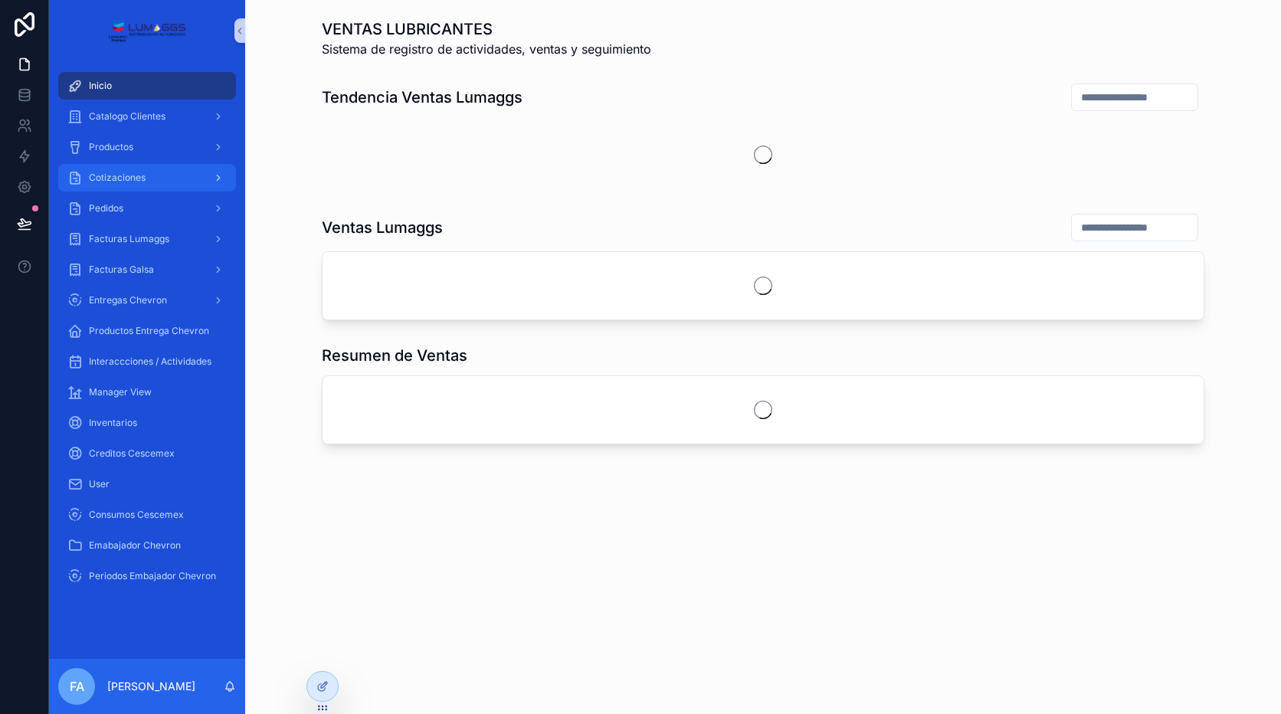 The image size is (1281, 714). What do you see at coordinates (422, 97) in the screenshot?
I see `h1: Tendencia Ventas Lumaggs` at bounding box center [422, 97].